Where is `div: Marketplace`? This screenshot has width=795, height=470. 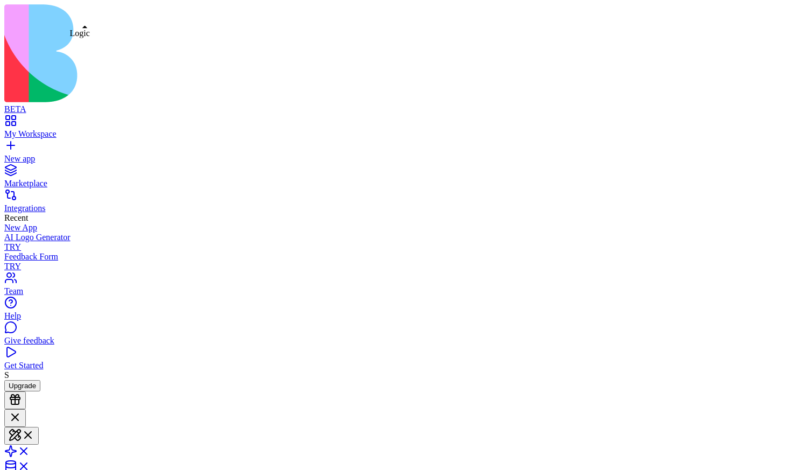
div: Marketplace is located at coordinates (397, 184).